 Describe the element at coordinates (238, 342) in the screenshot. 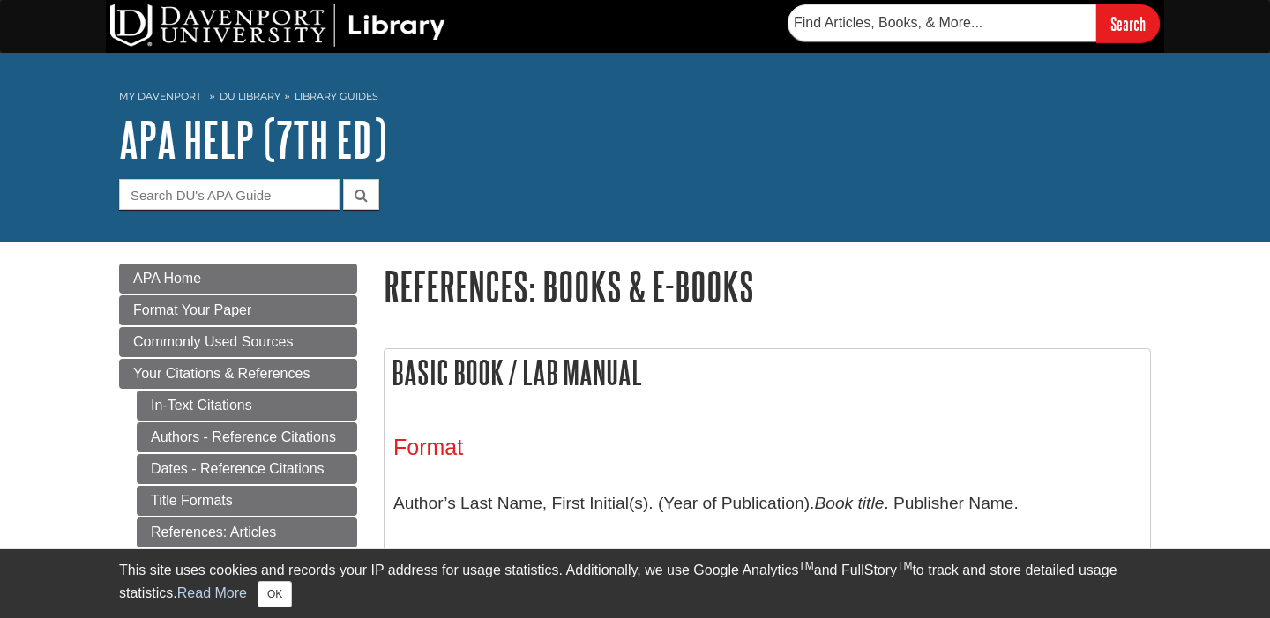

I see `a: Commonly Used Sources` at that location.